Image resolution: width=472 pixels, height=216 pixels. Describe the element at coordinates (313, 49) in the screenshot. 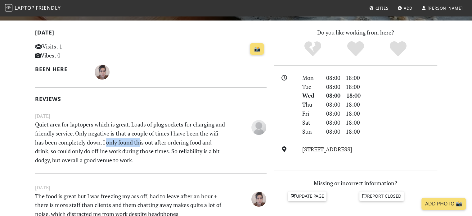

I see `div: No` at that location.